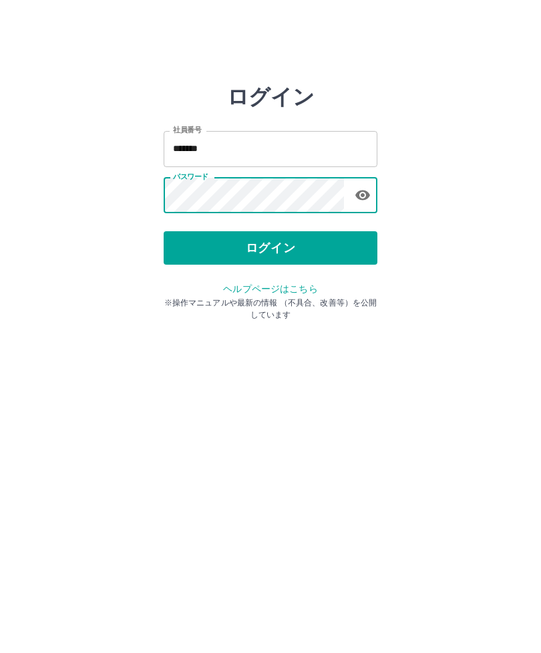  What do you see at coordinates (271, 248) in the screenshot?
I see `button: ログイン` at bounding box center [271, 248].